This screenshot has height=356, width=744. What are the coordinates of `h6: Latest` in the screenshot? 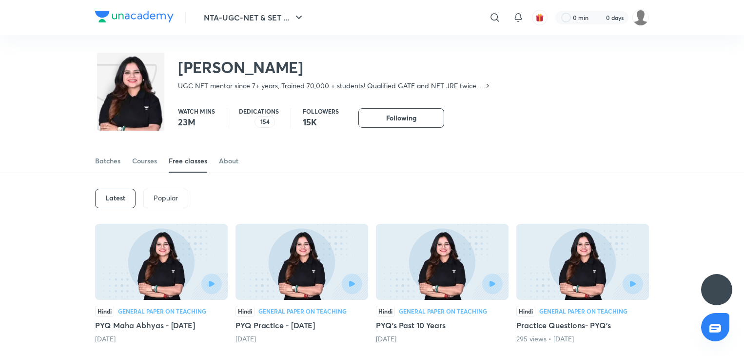 It's located at (115, 198).